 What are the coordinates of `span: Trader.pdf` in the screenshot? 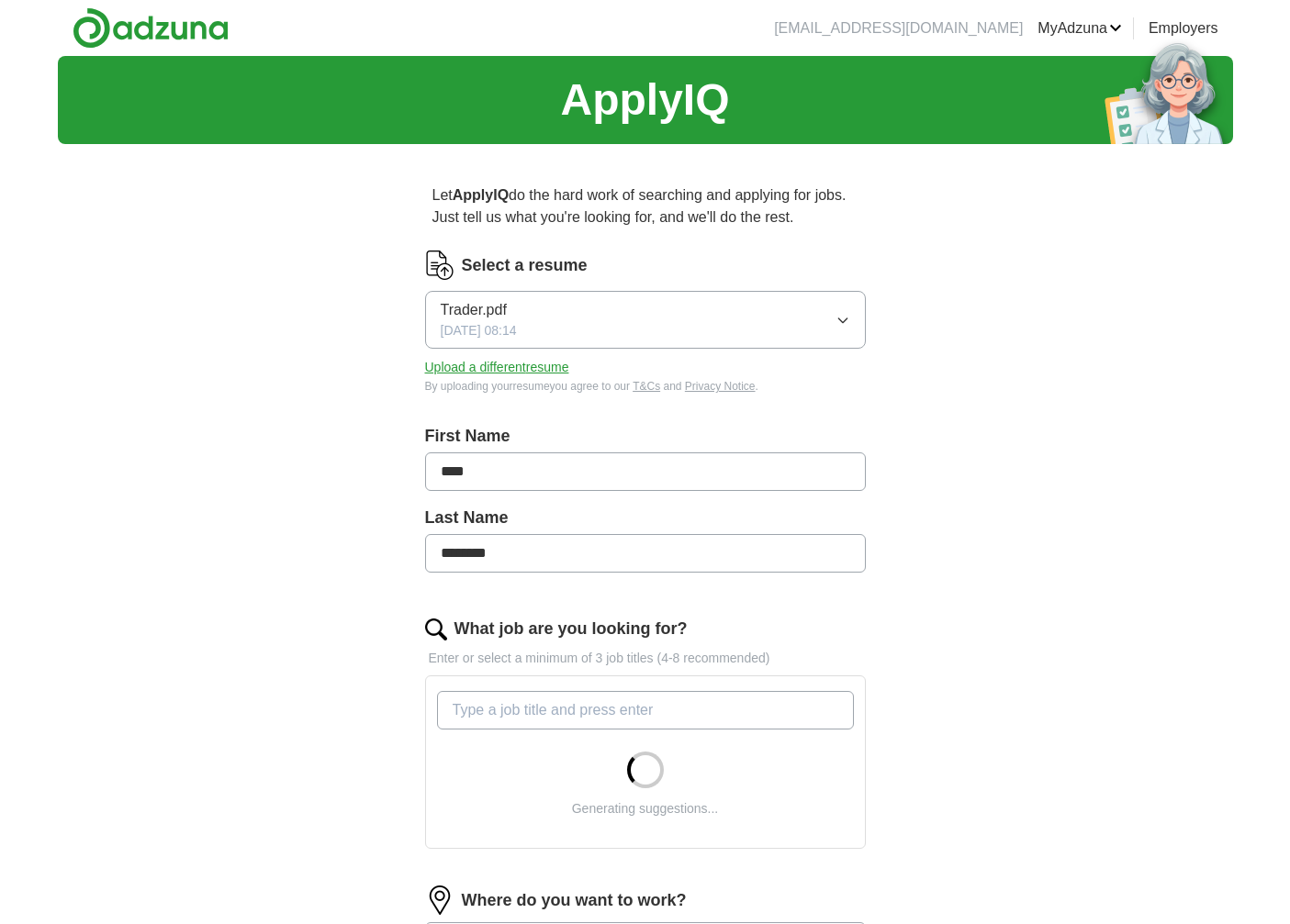 It's located at (474, 310).